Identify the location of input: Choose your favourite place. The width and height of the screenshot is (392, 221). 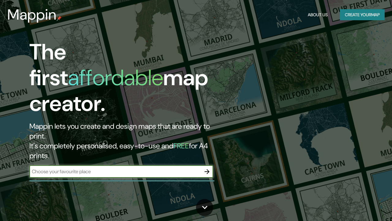
(115, 171).